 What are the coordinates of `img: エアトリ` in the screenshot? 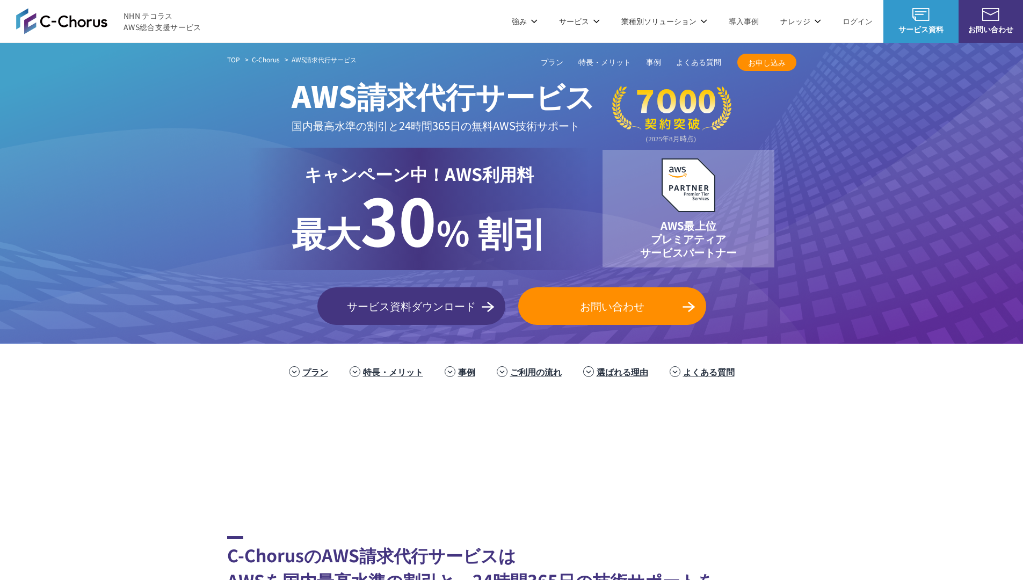 It's located at (409, 429).